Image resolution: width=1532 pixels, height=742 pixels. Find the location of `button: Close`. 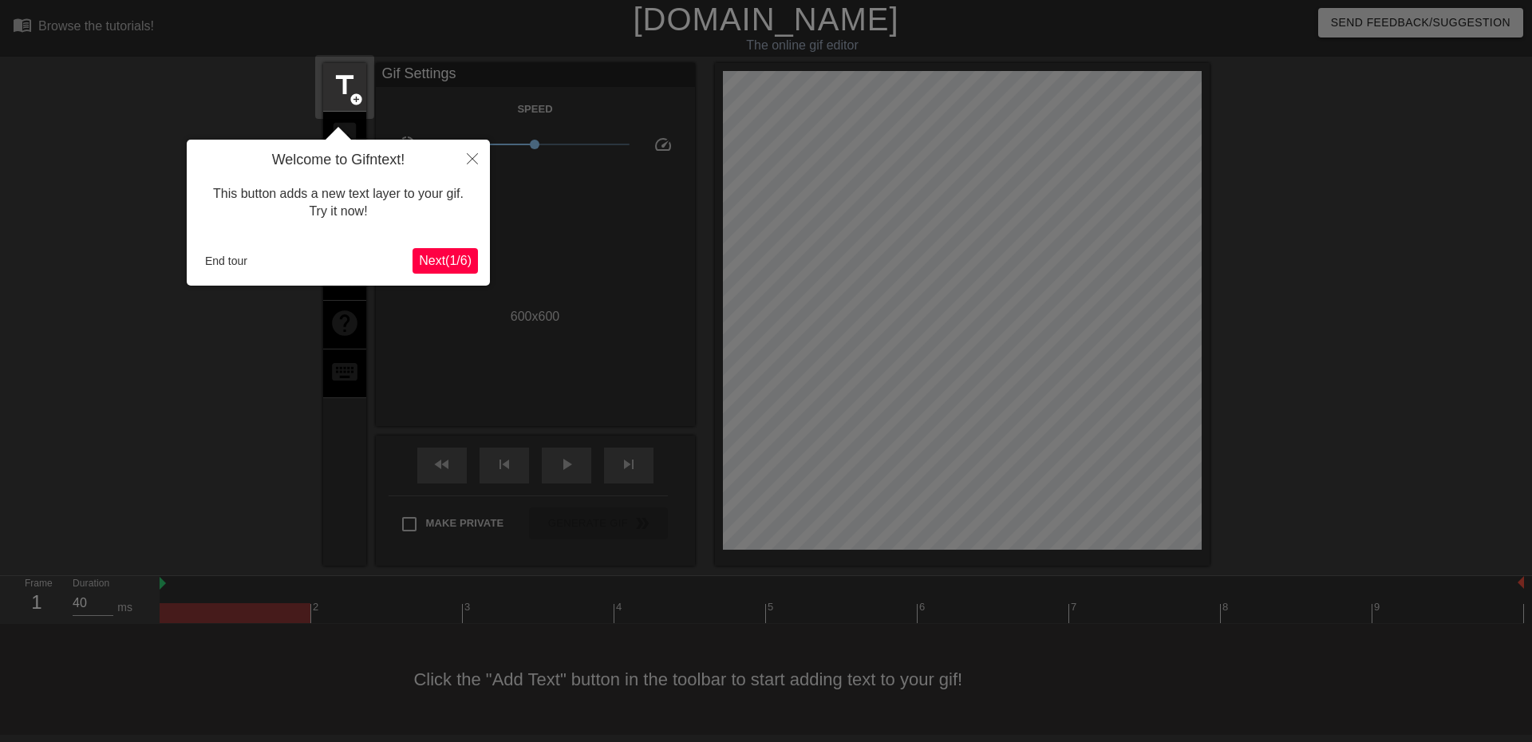

button: Close is located at coordinates (472, 158).